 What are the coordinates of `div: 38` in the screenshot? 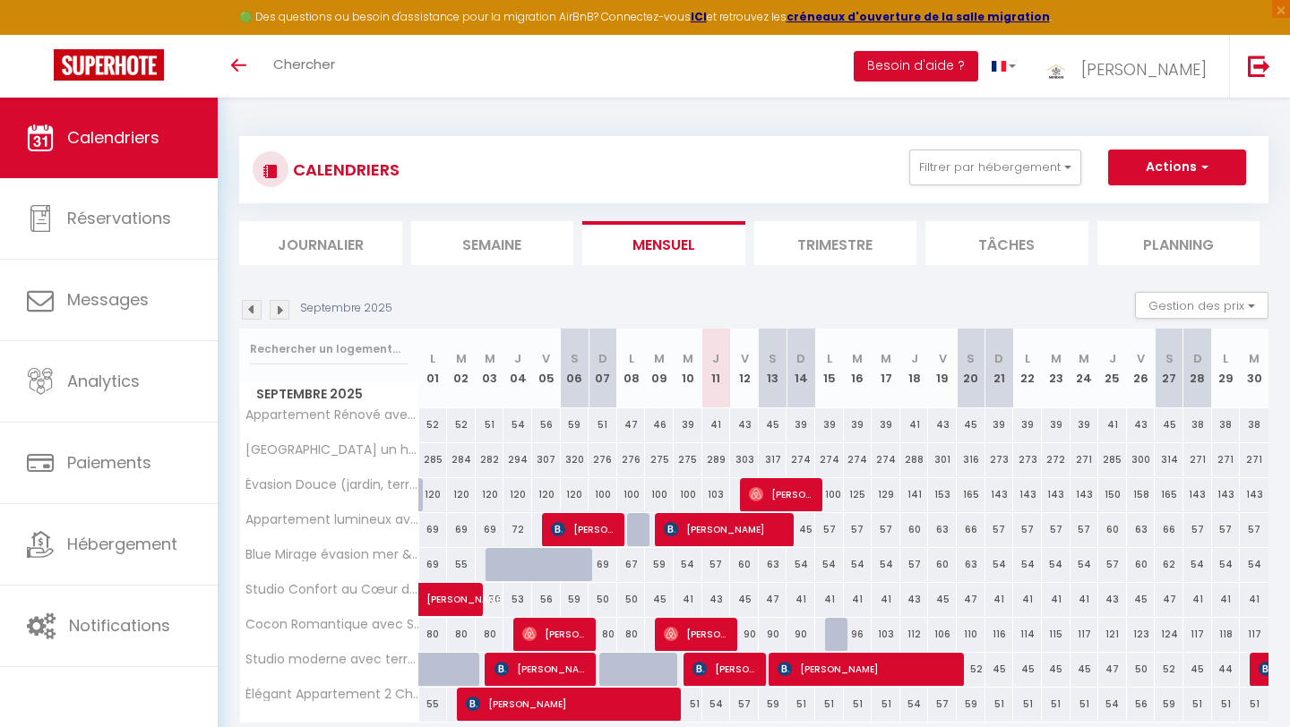 It's located at (1254, 425).